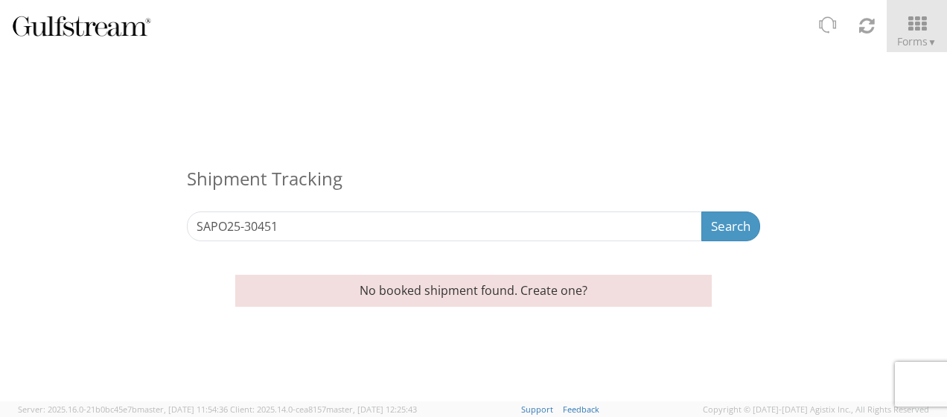 The image size is (947, 417). I want to click on p: No booked shipment found. Create one?, so click(473, 290).